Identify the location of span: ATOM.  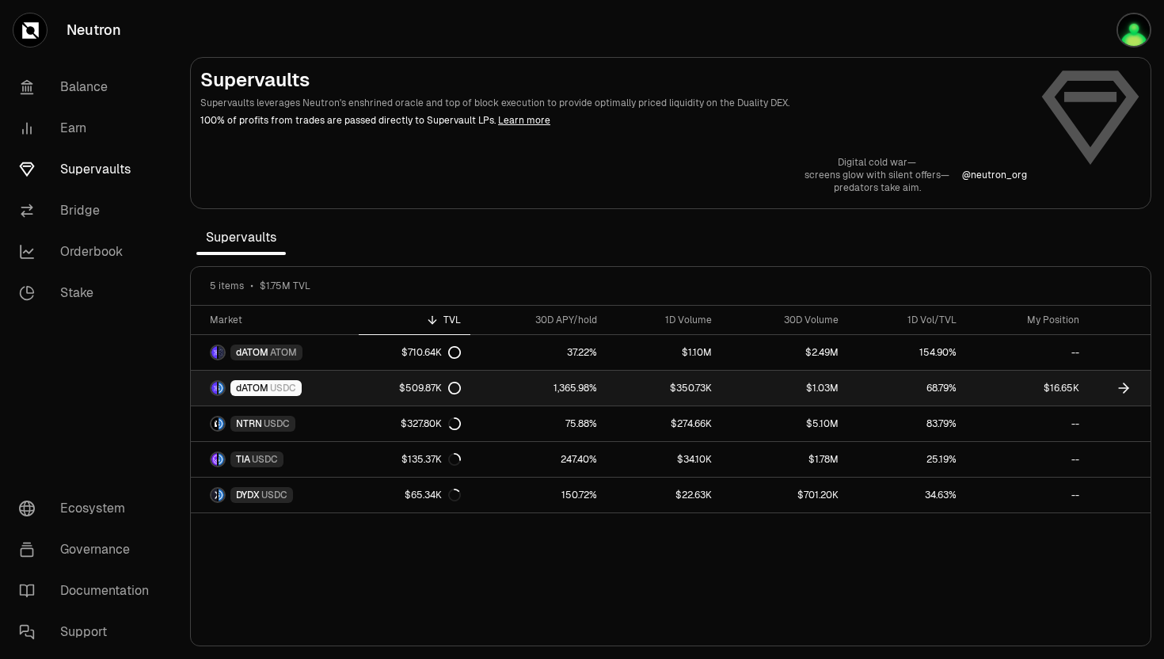
(283, 352).